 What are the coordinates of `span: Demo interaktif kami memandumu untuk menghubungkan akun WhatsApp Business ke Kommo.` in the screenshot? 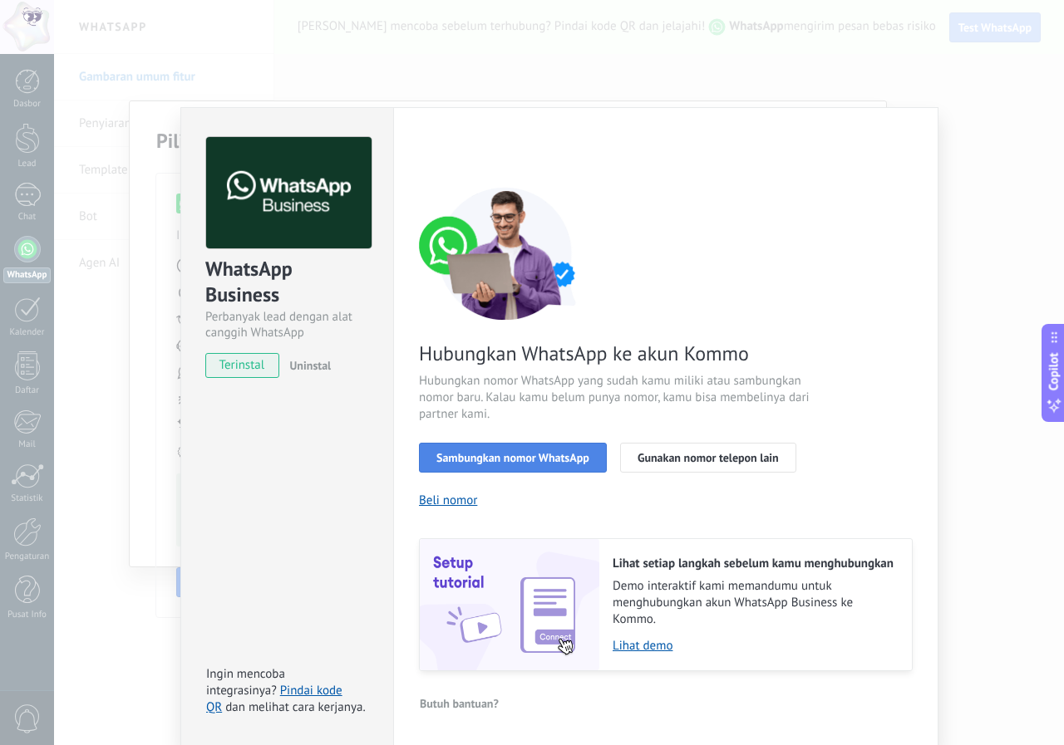 It's located at (754, 603).